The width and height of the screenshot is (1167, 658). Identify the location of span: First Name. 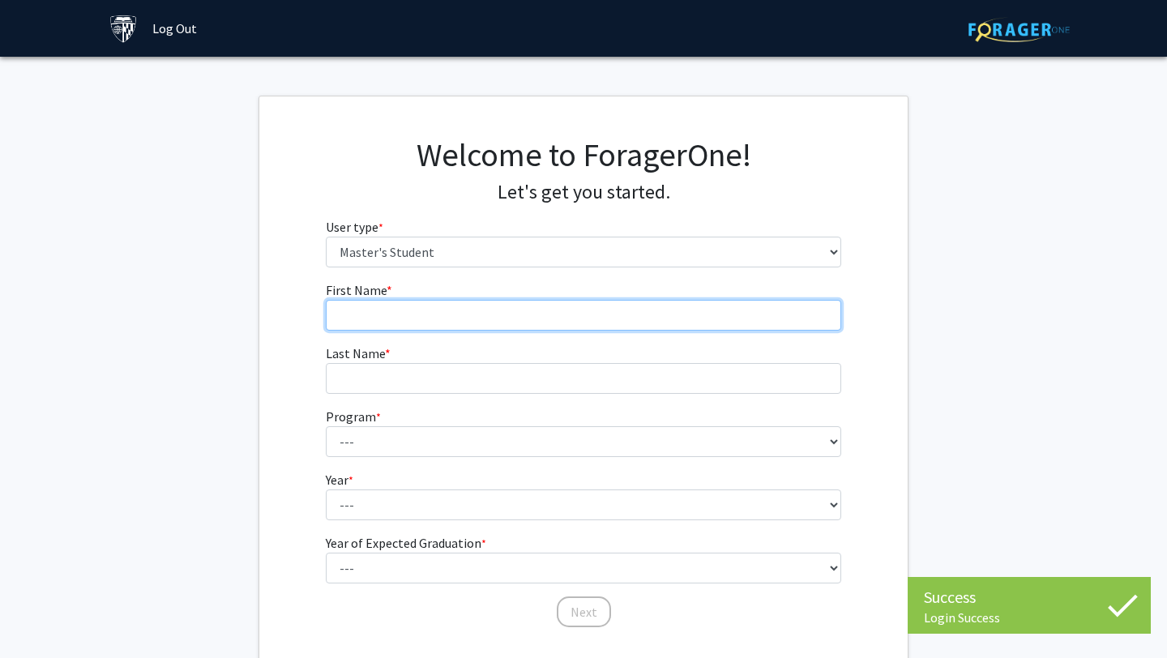
(356, 290).